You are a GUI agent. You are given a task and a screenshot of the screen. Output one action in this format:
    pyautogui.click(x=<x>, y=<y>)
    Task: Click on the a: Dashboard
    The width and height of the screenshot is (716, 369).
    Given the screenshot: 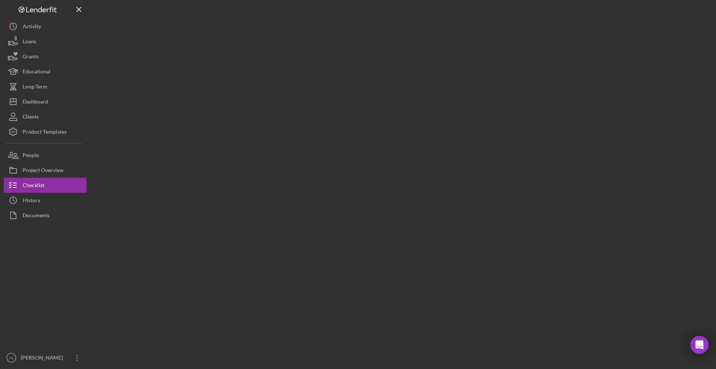 What is the action you would take?
    pyautogui.click(x=45, y=102)
    